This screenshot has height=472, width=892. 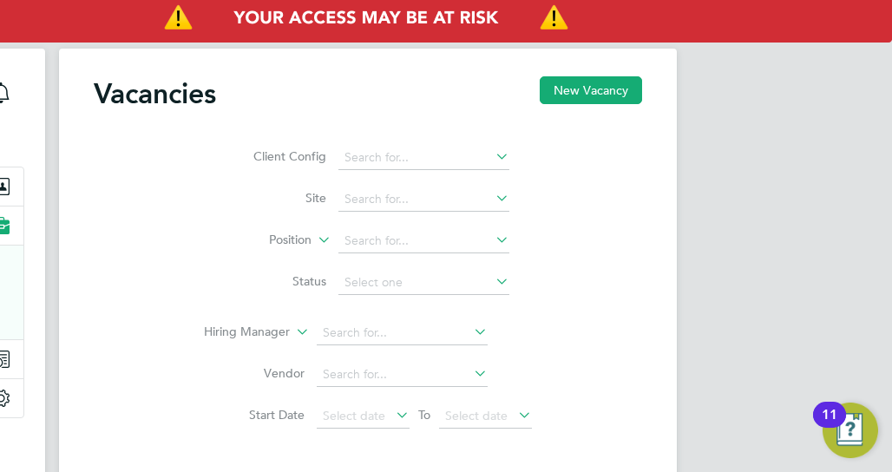 I want to click on div: 11, so click(x=829, y=426).